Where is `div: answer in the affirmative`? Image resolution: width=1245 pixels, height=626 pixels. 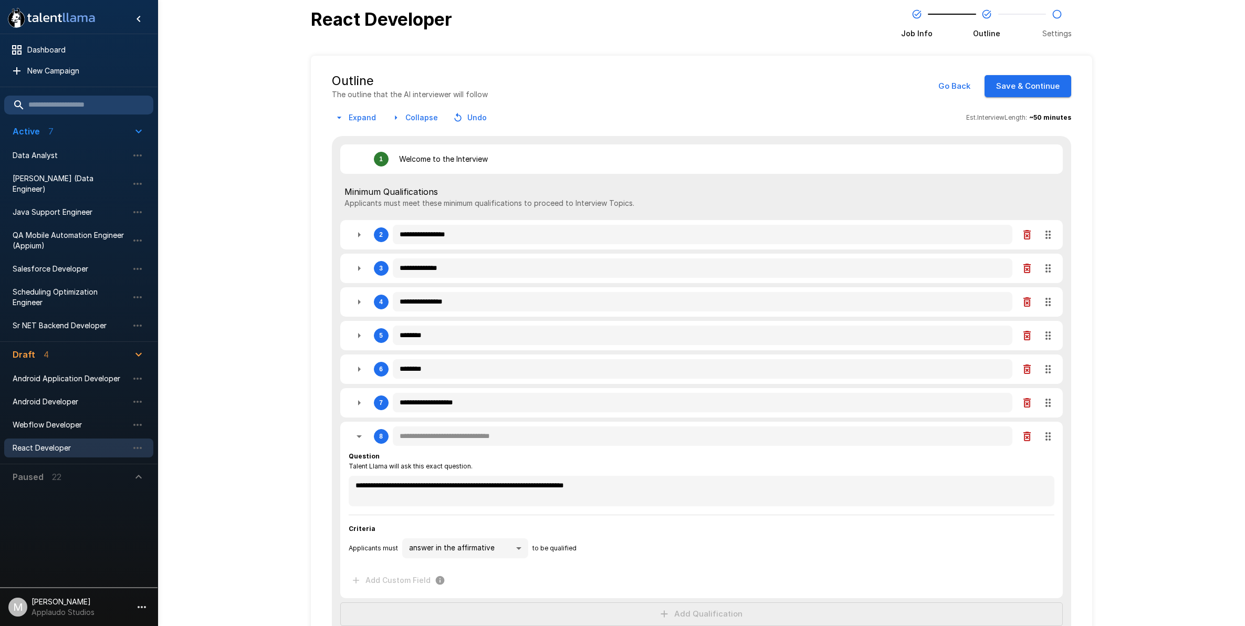 div: answer in the affirmative is located at coordinates (465, 548).